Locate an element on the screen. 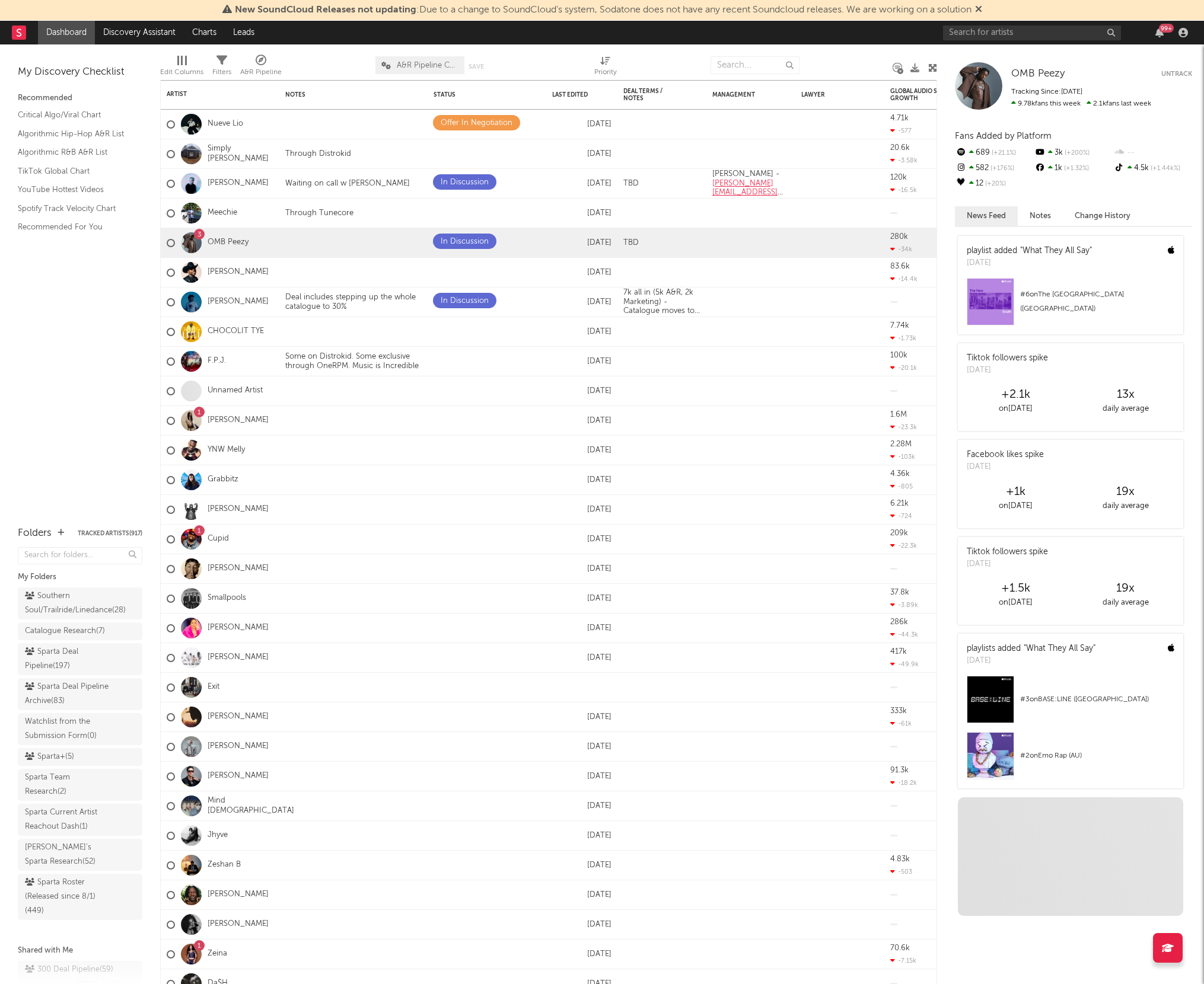  div: Last Edited is located at coordinates (573, 95).